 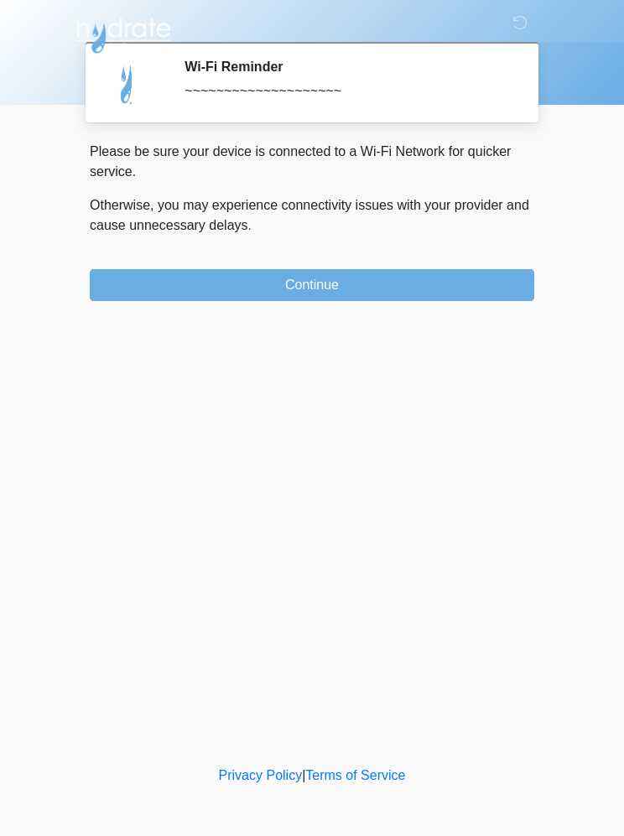 I want to click on a: Terms of Service, so click(x=355, y=775).